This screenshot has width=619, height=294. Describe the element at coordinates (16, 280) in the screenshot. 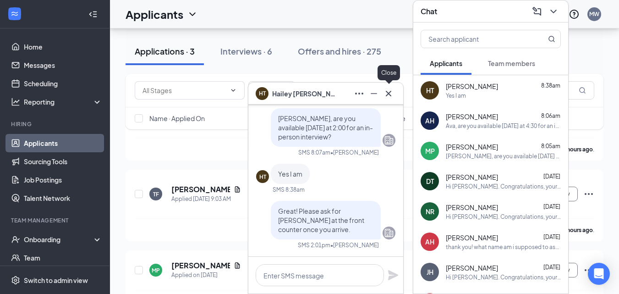

I see `svg: Settings` at that location.